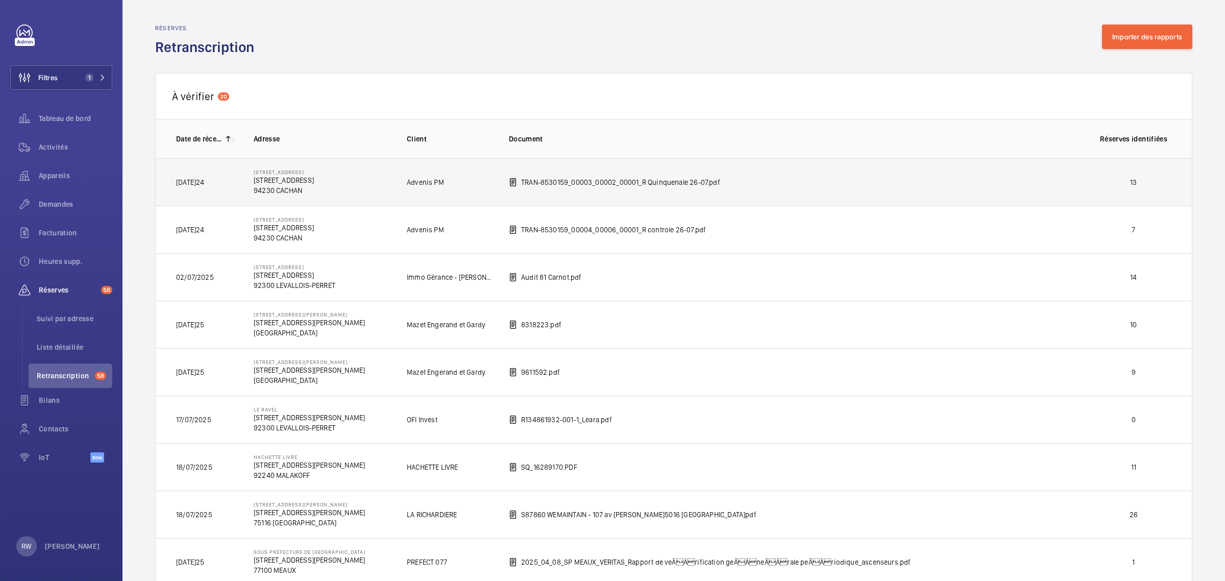  Describe the element at coordinates (199, 139) in the screenshot. I see `p: Date de réception` at that location.